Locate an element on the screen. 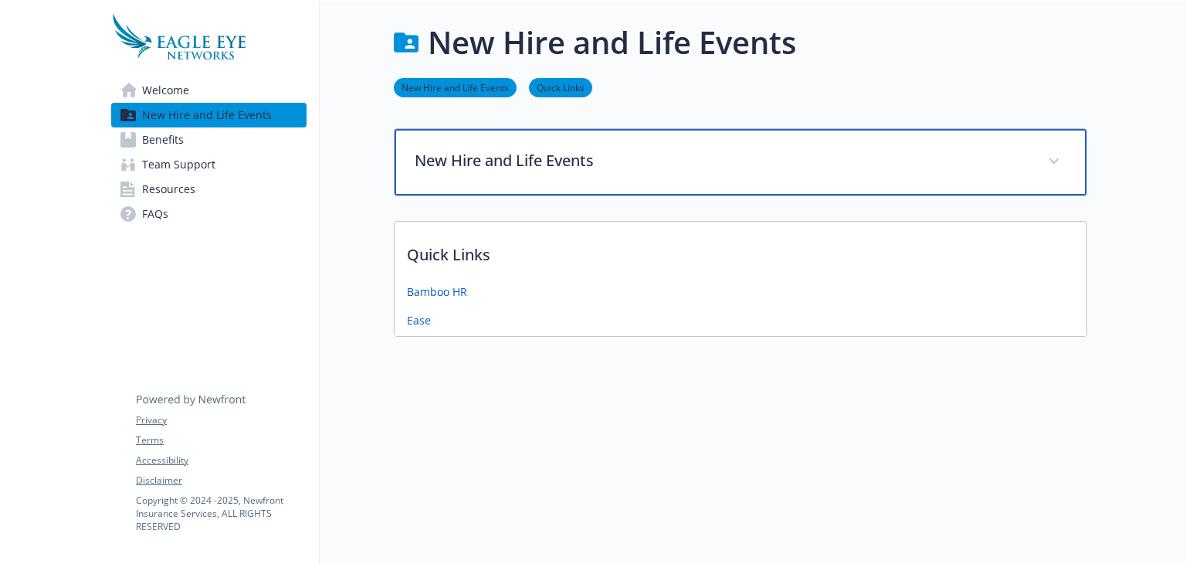 Image resolution: width=1186 pixels, height=564 pixels. p: Quick Links is located at coordinates (740, 250).